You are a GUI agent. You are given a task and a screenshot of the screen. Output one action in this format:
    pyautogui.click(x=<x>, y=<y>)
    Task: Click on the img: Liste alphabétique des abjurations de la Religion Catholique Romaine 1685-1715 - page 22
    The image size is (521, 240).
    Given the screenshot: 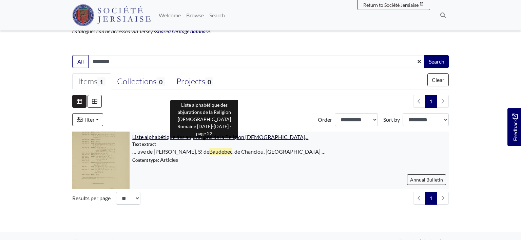 What is the action you would take?
    pyautogui.click(x=101, y=160)
    